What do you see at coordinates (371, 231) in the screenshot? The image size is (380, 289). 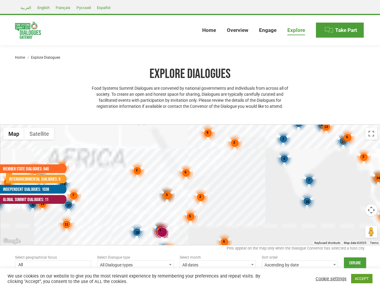 I see `button: Drag Pegman onto the map to open Street View` at bounding box center [371, 231].